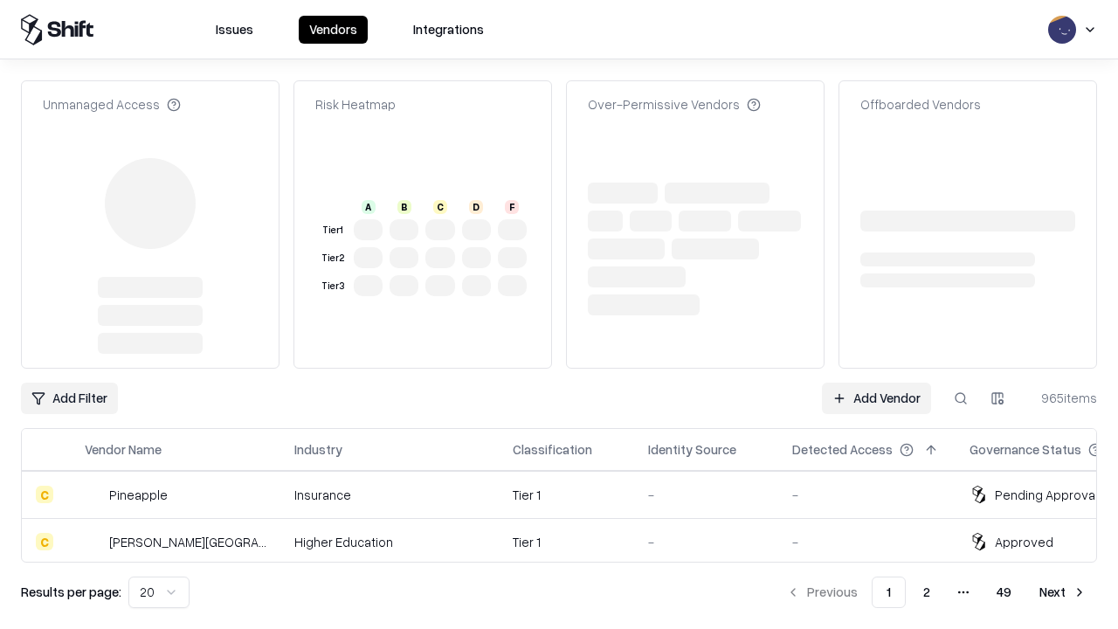  I want to click on div: Pending Approval, so click(1046, 494).